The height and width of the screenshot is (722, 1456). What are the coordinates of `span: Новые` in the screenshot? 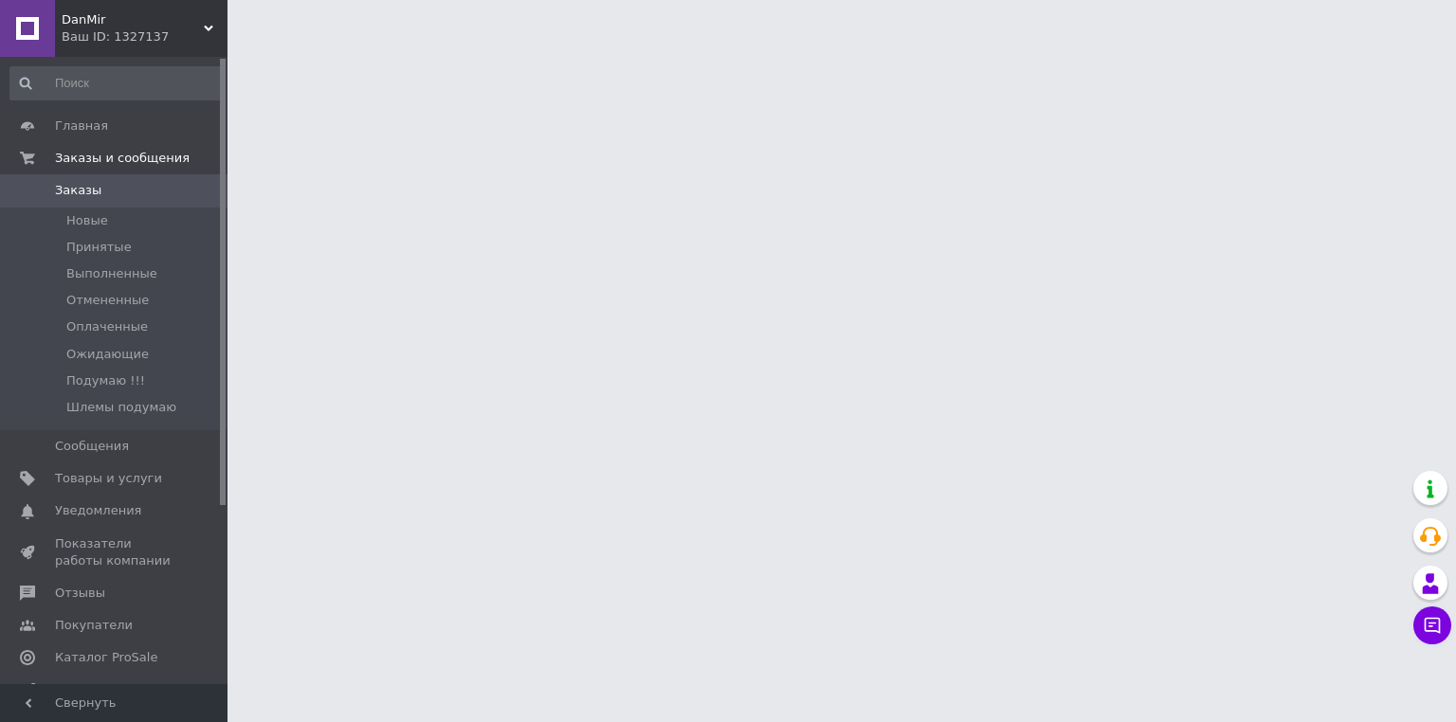 It's located at (87, 221).